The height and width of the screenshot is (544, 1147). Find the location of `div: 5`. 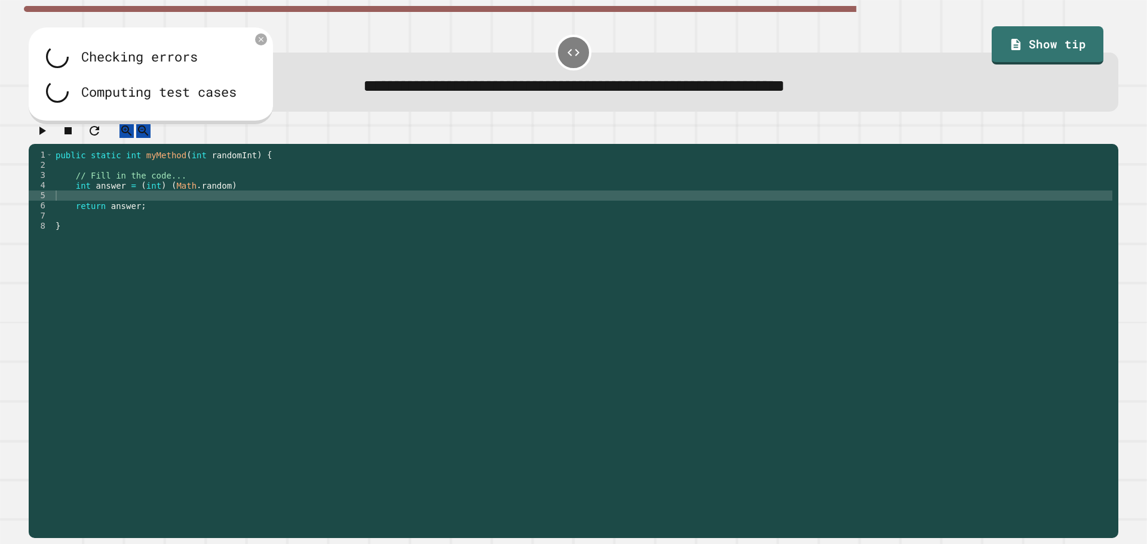

div: 5 is located at coordinates (41, 195).